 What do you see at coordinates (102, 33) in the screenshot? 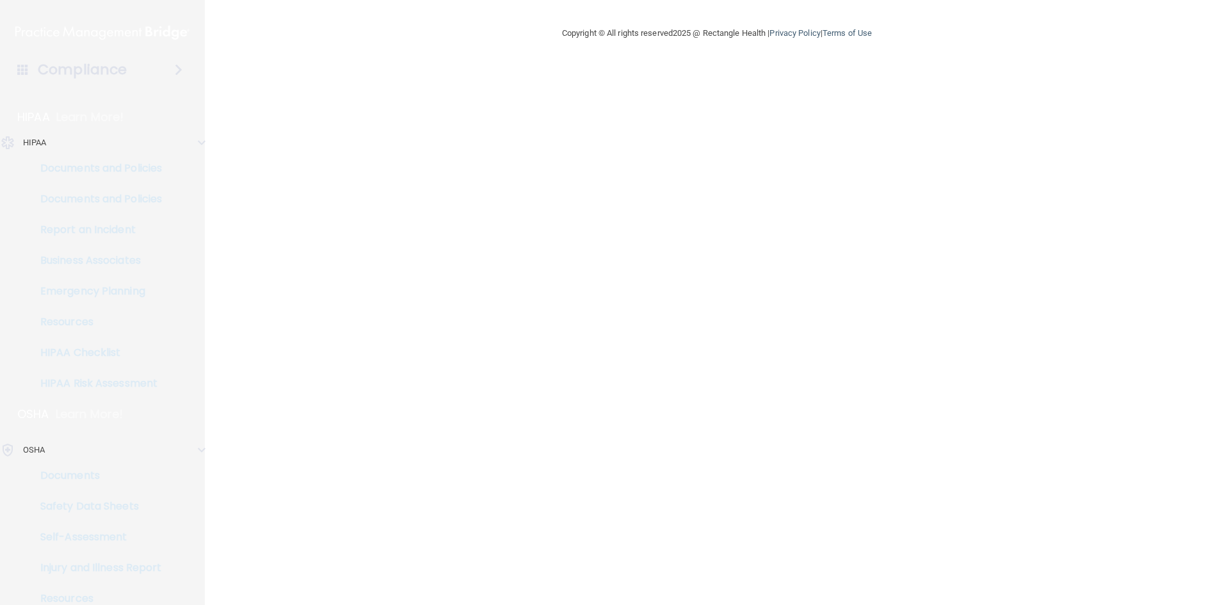
I see `img: PMB logo` at bounding box center [102, 33].